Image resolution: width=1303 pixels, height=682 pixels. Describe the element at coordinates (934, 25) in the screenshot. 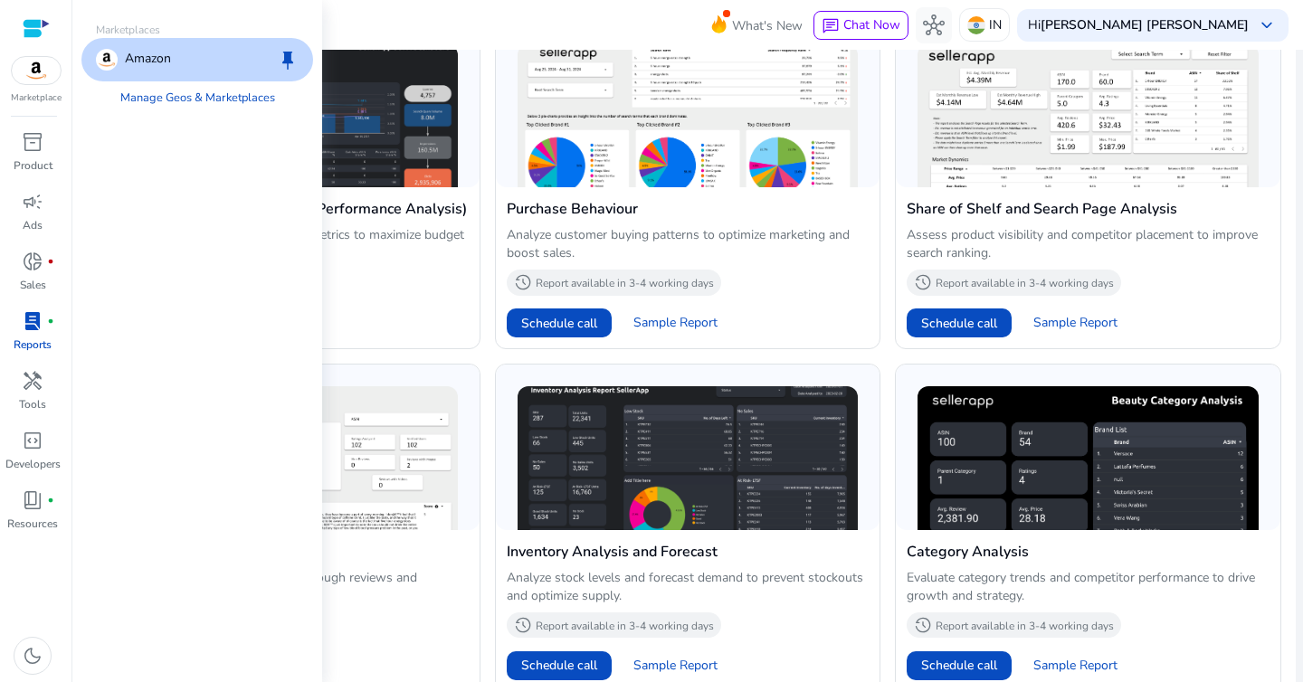

I see `button: hub` at that location.